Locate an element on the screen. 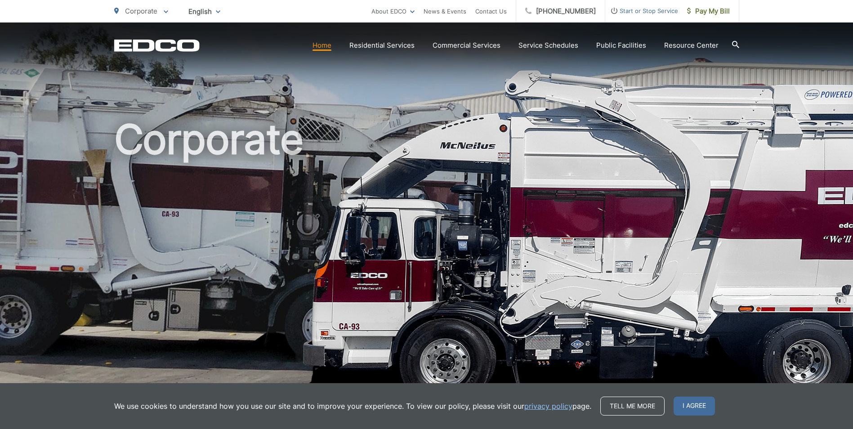  a: Tell me more is located at coordinates (632, 406).